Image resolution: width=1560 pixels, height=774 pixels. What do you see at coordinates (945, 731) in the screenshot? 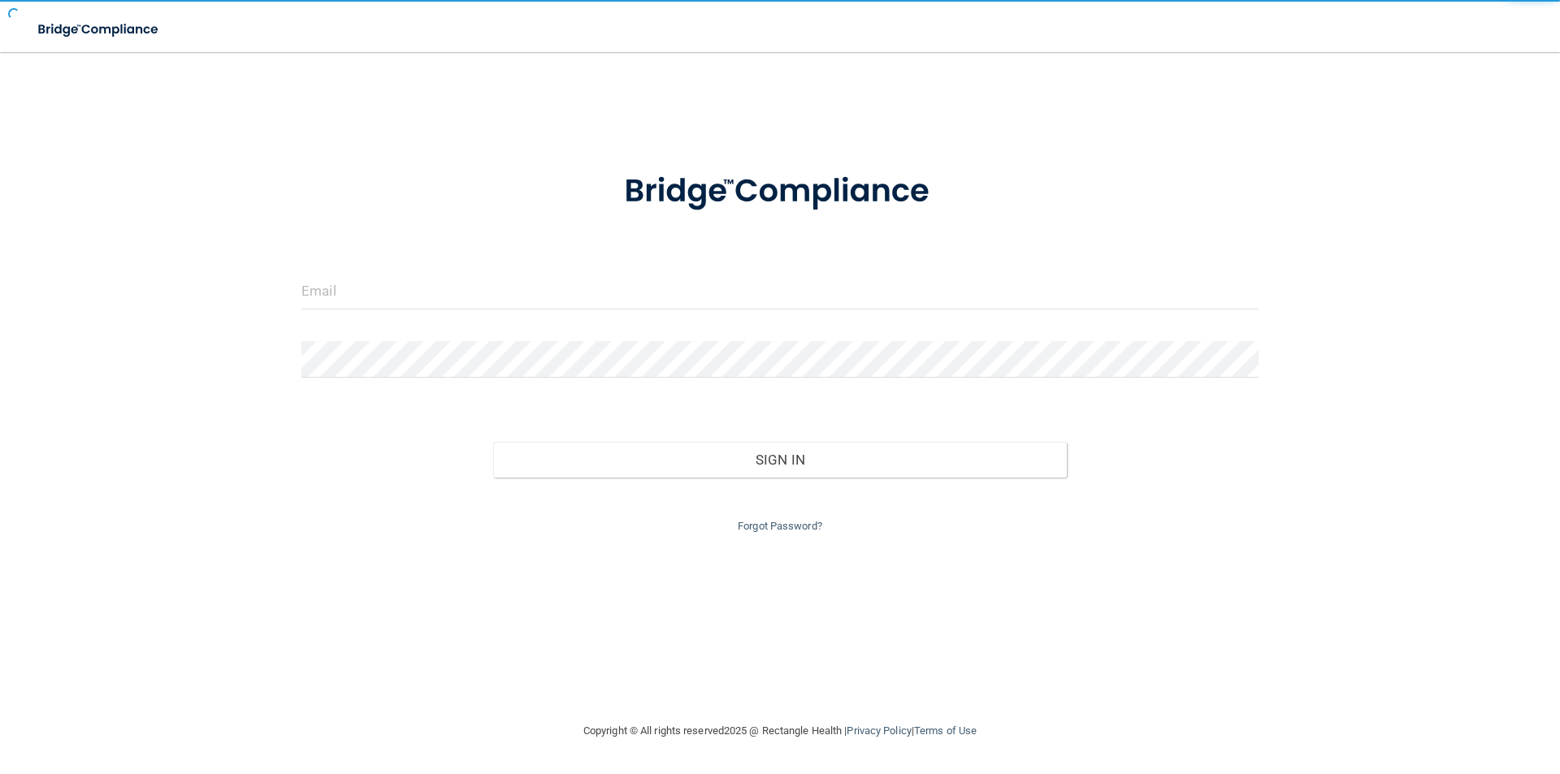
I see `a: Terms of Use` at bounding box center [945, 731].